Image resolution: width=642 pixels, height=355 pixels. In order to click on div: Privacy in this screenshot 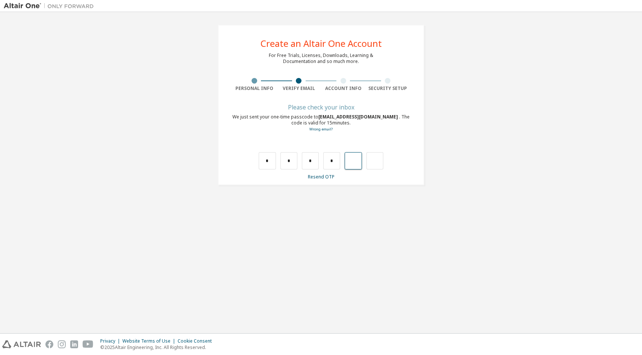, I will do `click(111, 341)`.